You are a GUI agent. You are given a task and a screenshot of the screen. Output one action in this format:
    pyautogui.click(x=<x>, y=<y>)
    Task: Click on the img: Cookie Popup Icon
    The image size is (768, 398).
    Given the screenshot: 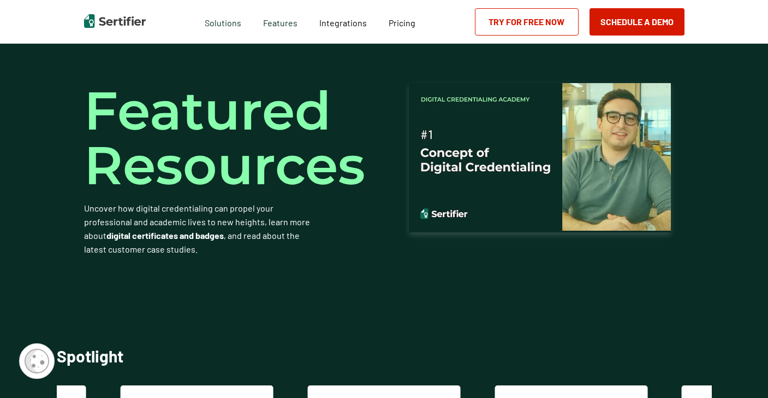 What is the action you would take?
    pyautogui.click(x=37, y=360)
    